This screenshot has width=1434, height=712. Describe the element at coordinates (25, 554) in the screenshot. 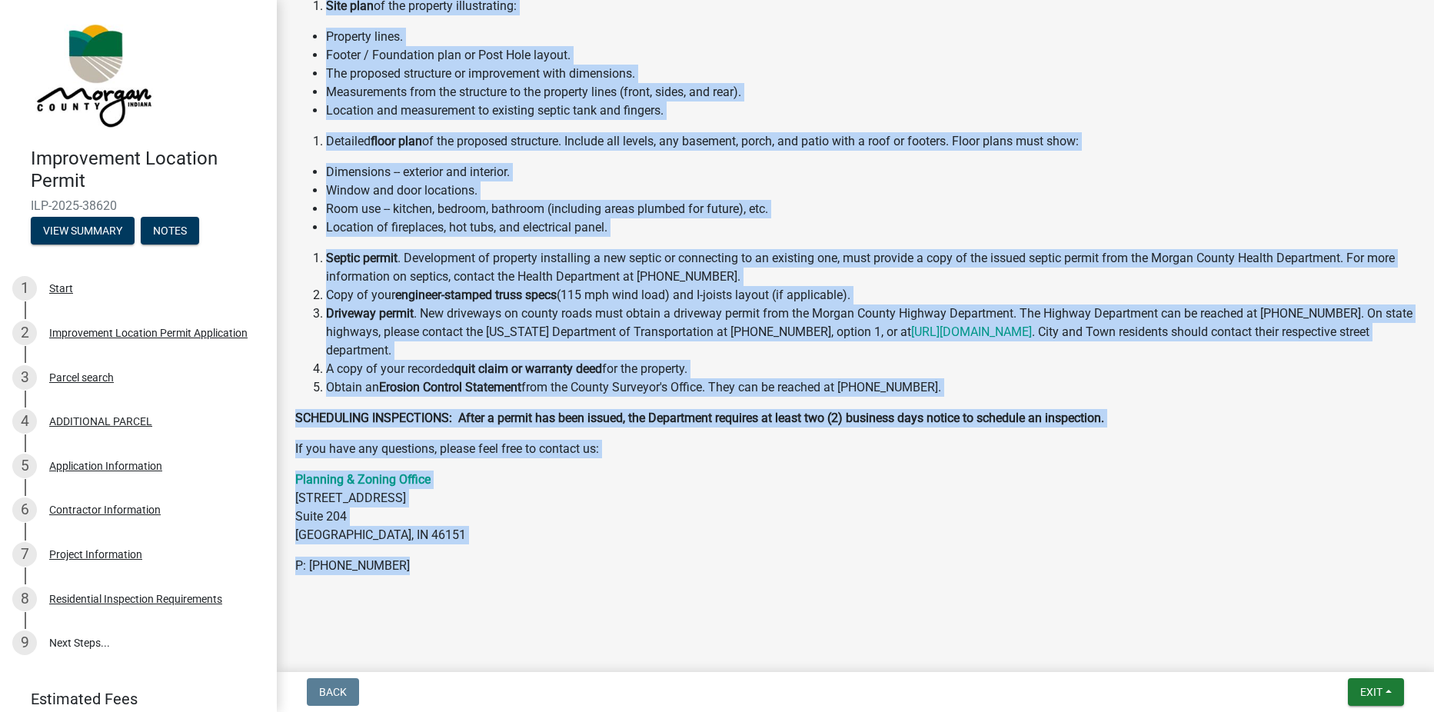

I see `div: 7` at that location.